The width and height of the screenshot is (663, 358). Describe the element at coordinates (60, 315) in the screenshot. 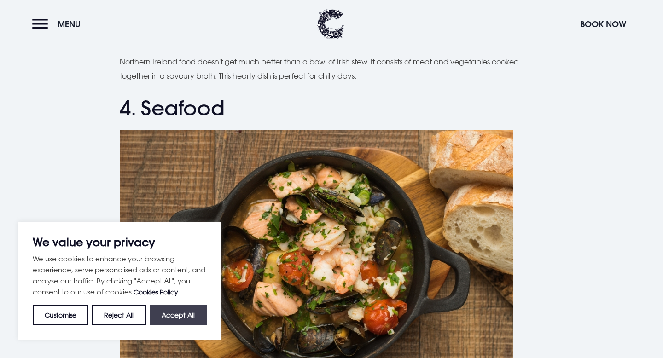

I see `button: Customise` at that location.